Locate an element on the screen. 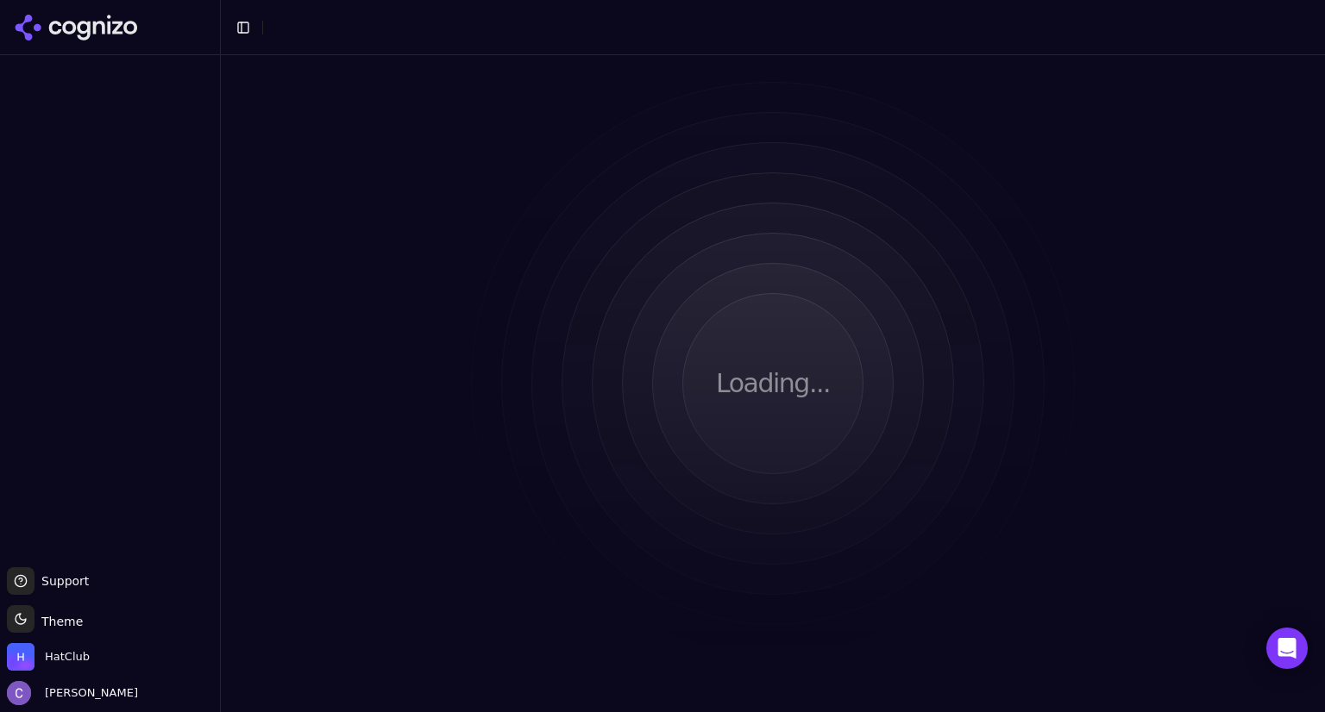  span: Support is located at coordinates (61, 581).